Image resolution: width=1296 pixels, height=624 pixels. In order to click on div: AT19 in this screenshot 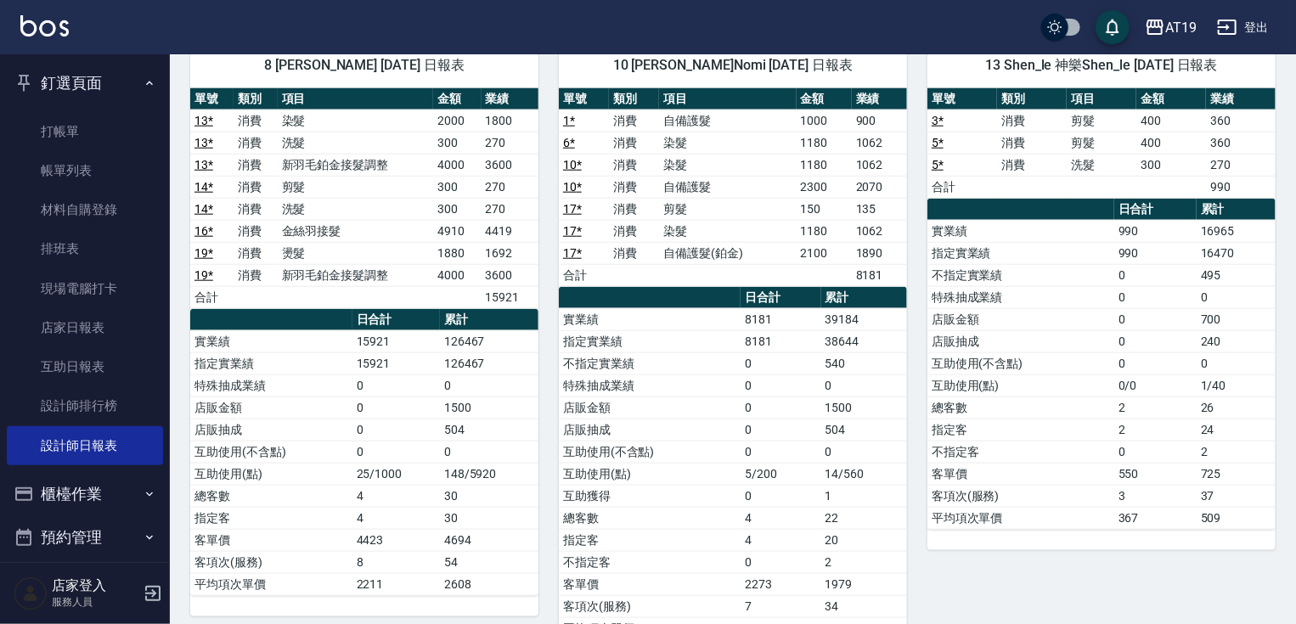, I will do `click(1181, 27)`.